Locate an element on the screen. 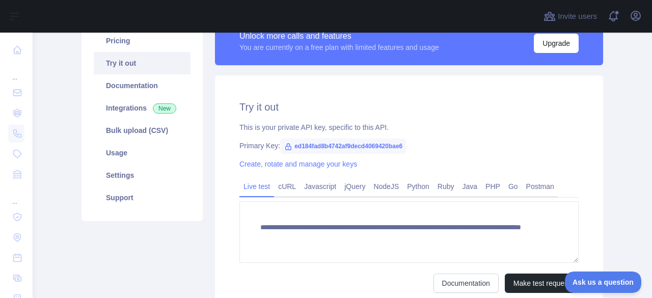  a: Try it out is located at coordinates (142, 63).